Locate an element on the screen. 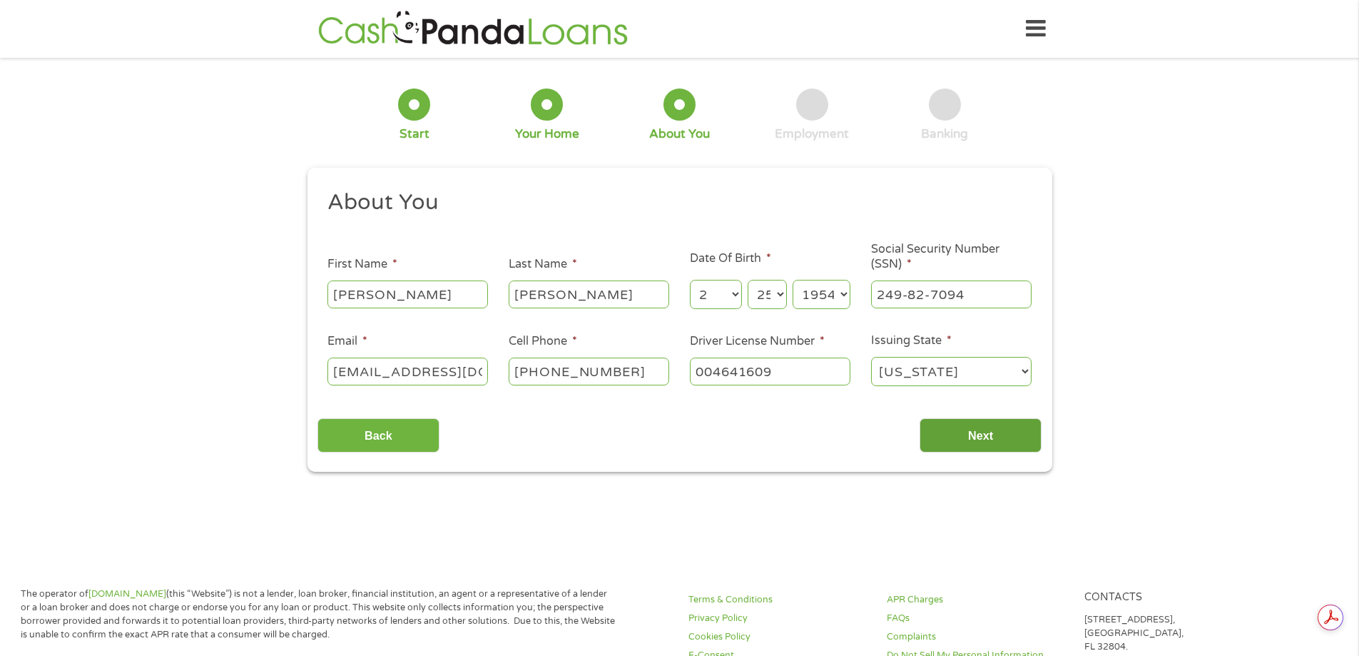  a: Terms & Conditions is located at coordinates (779, 599).